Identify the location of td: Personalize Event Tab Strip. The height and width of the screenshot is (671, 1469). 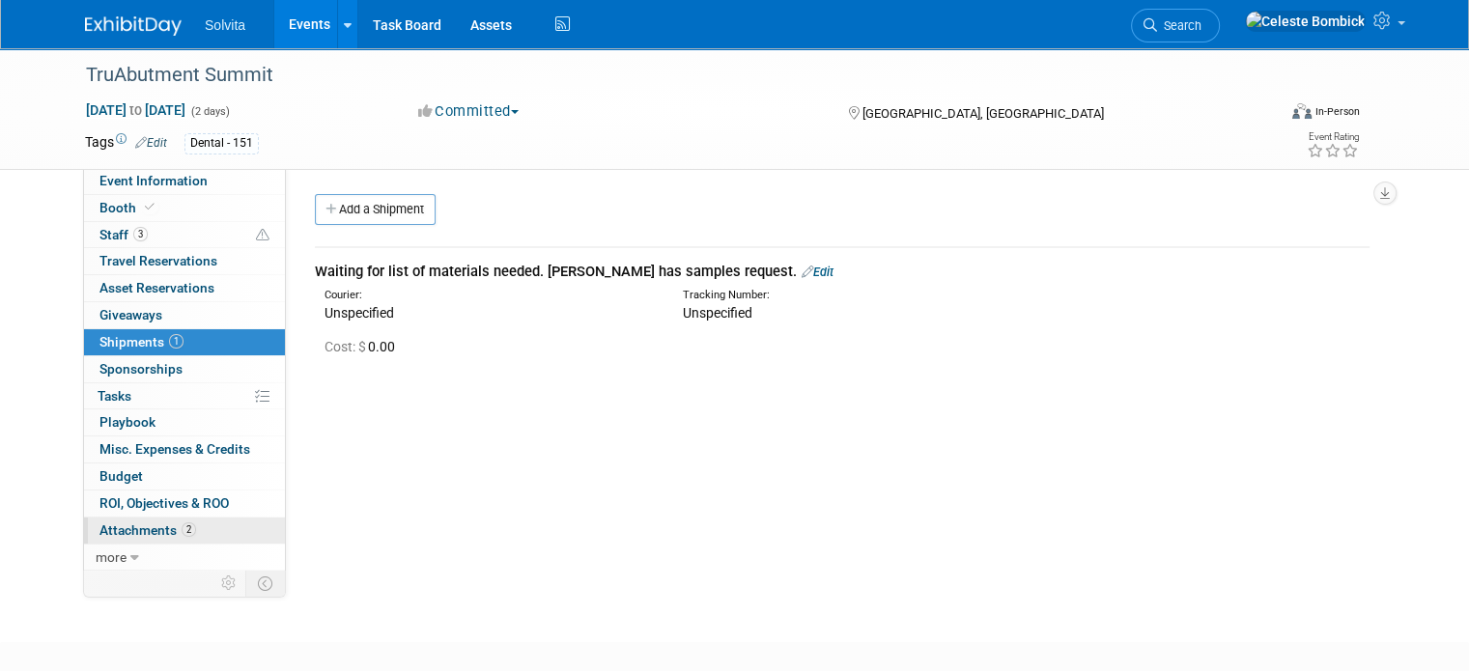
(229, 583).